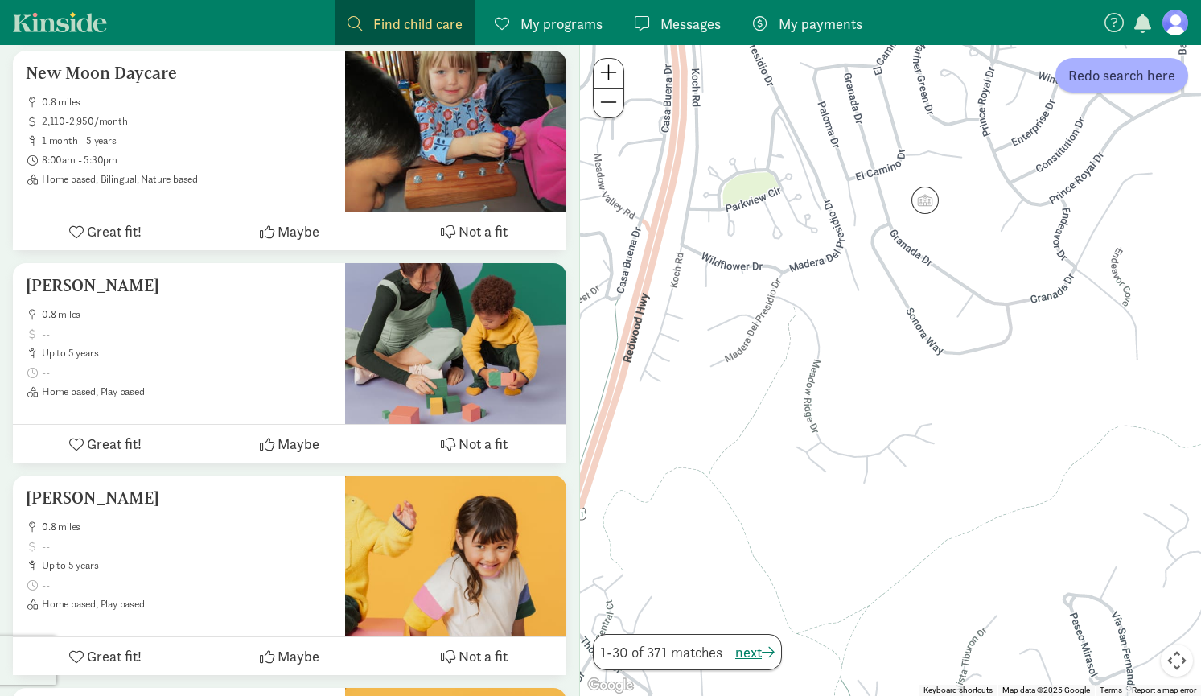 The height and width of the screenshot is (696, 1201). I want to click on span: 8:00am - 5:30pm, so click(187, 160).